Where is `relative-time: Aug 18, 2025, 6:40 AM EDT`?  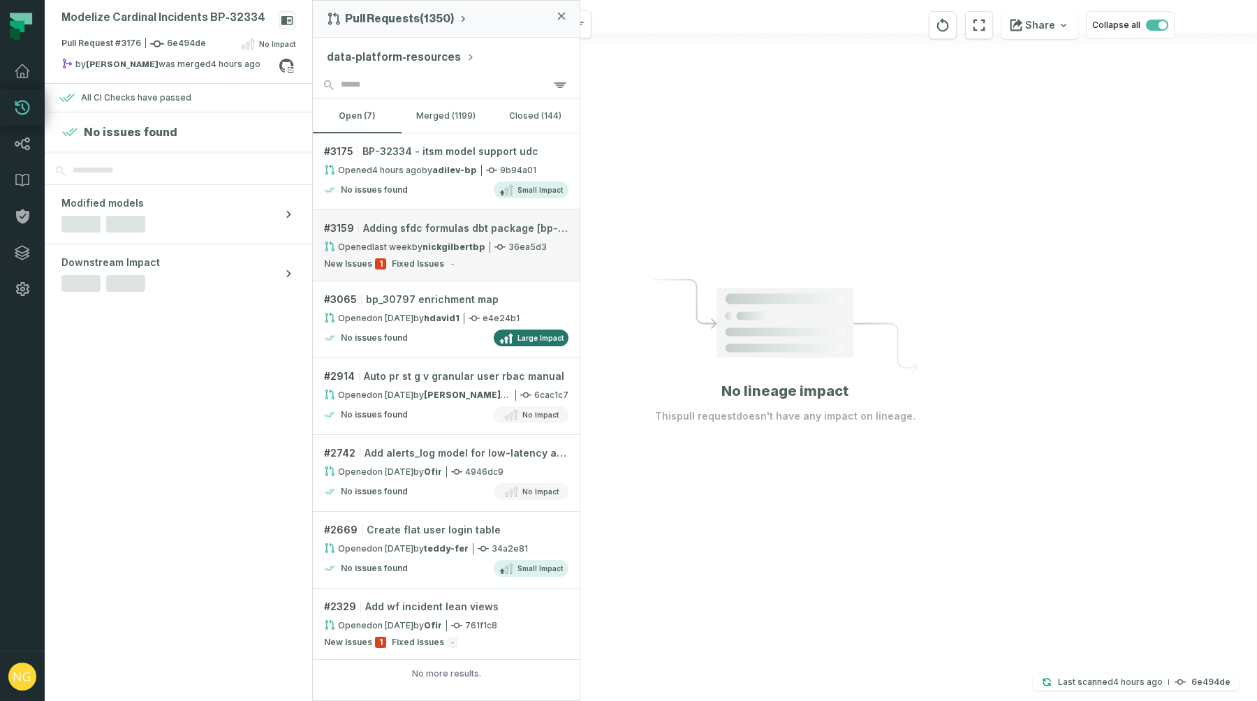 relative-time: Aug 18, 2025, 6:40 AM EDT is located at coordinates (397, 170).